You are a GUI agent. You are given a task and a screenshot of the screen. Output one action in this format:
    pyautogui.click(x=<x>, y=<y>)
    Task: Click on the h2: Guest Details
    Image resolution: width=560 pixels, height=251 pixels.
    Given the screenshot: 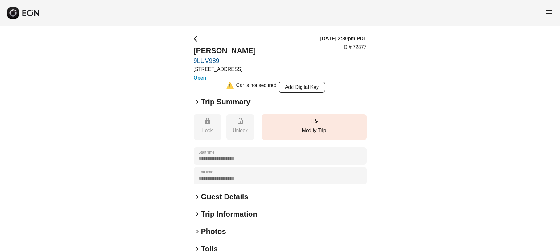 What is the action you would take?
    pyautogui.click(x=225, y=197)
    